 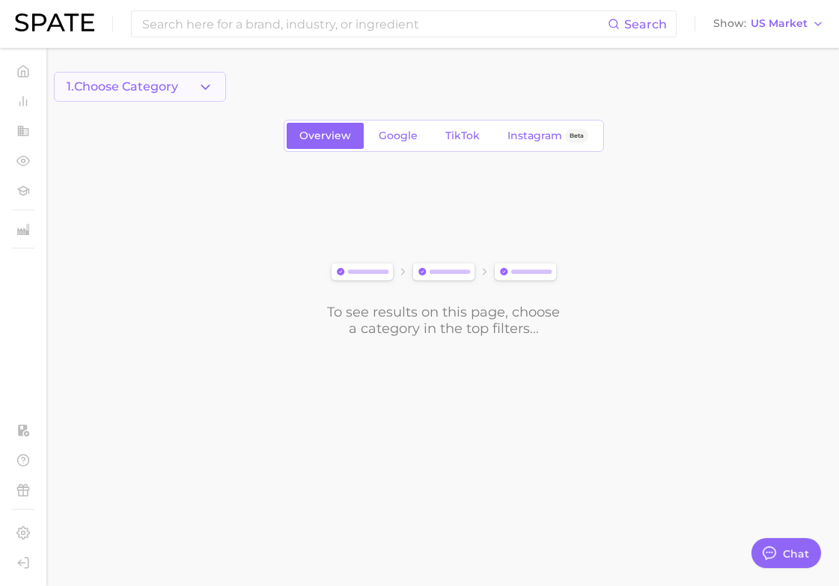 I want to click on span: Instagram, so click(x=534, y=135).